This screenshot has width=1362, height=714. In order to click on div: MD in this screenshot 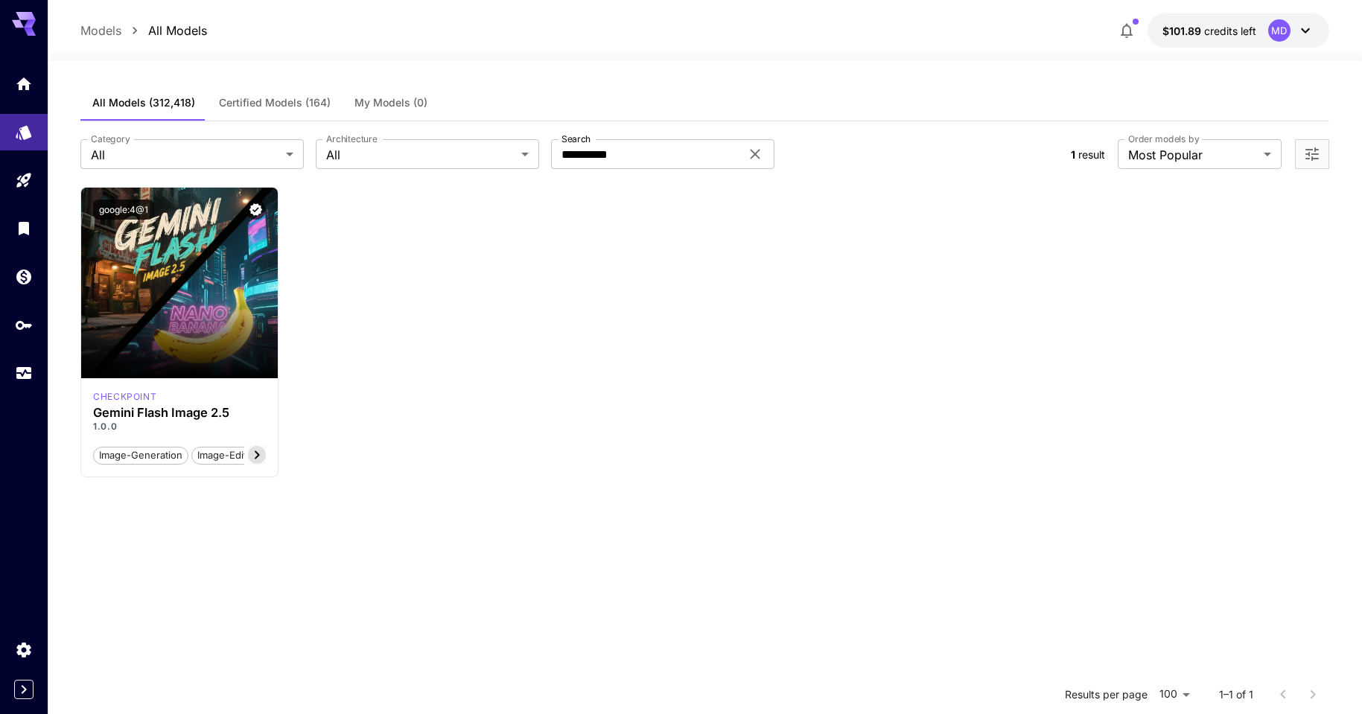, I will do `click(1279, 31)`.